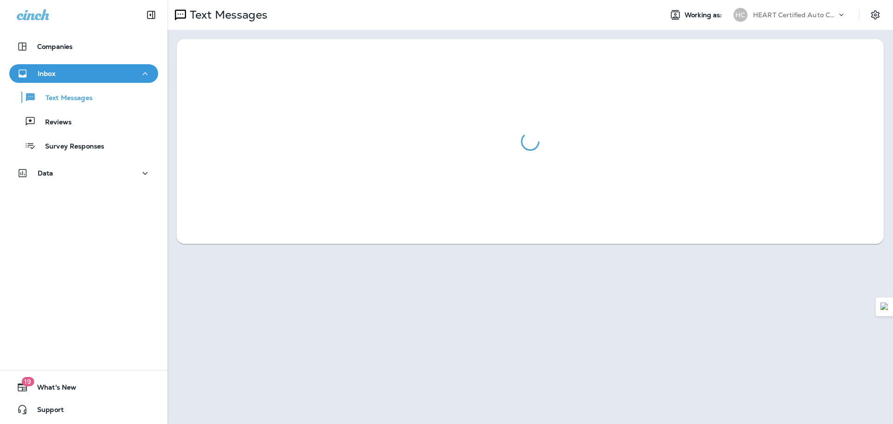 This screenshot has height=424, width=893. I want to click on button: Settings, so click(875, 15).